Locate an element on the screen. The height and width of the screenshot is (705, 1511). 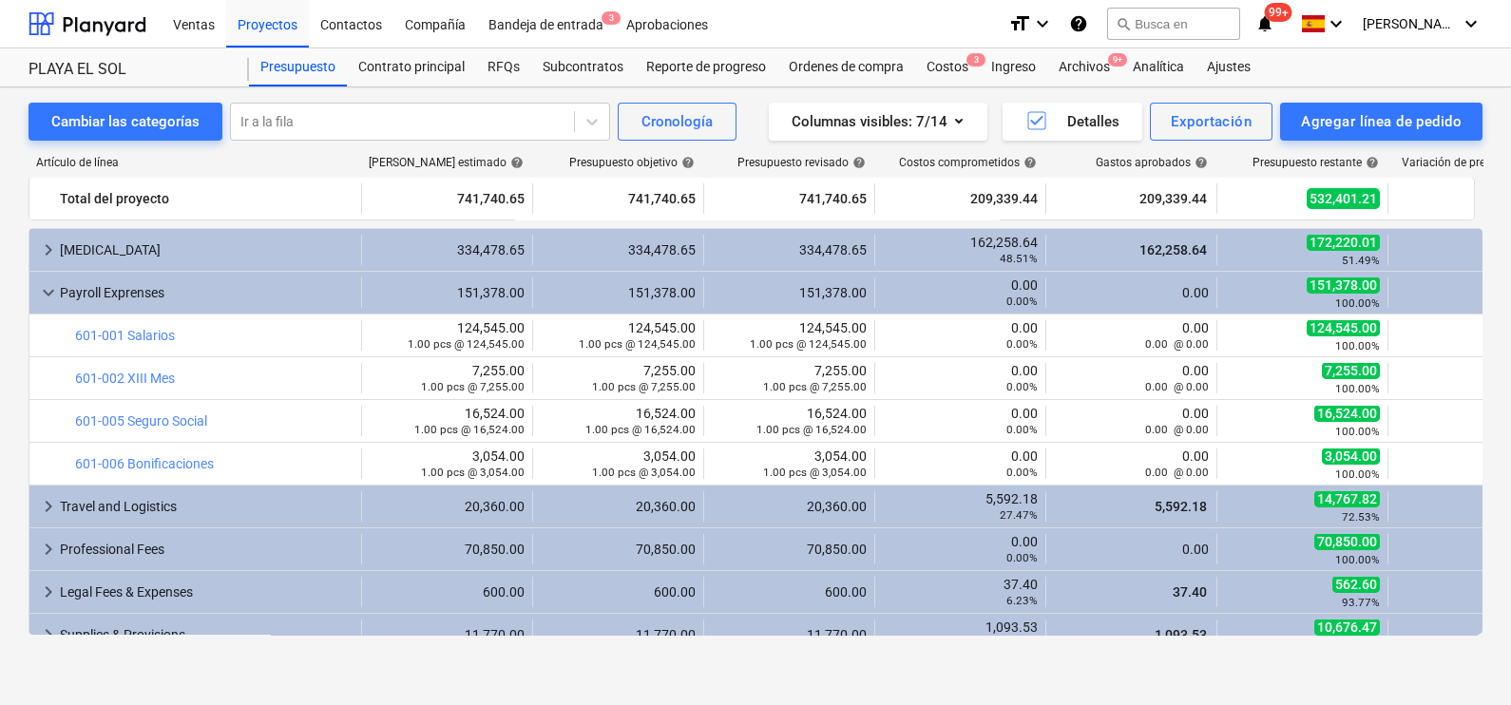
div: Contrato principal is located at coordinates (411, 67).